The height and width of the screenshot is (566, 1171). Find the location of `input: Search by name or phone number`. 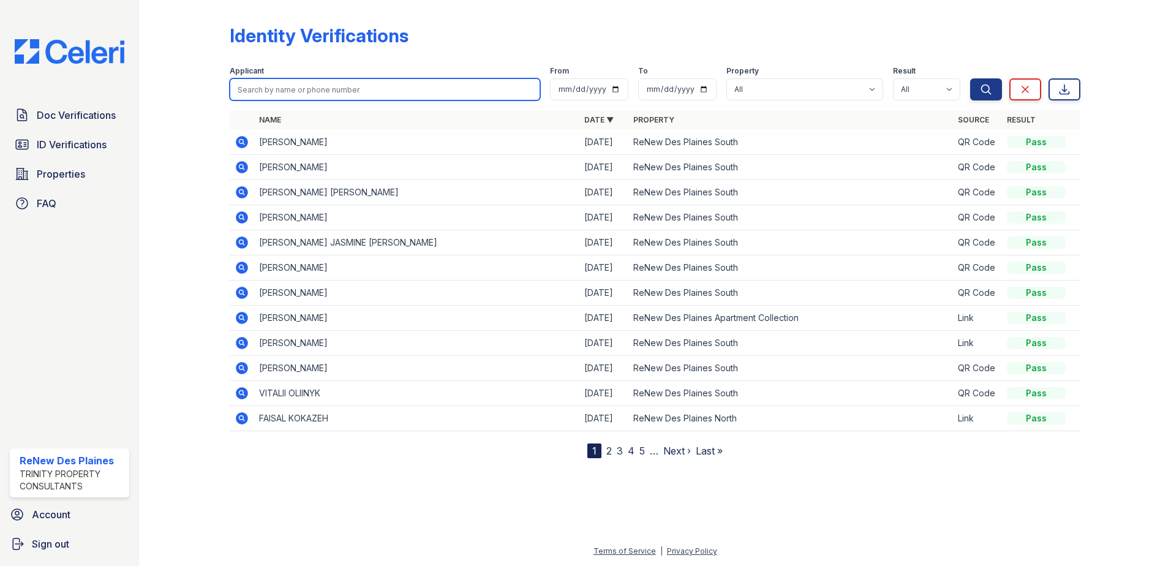

input: Search by name or phone number is located at coordinates (385, 89).